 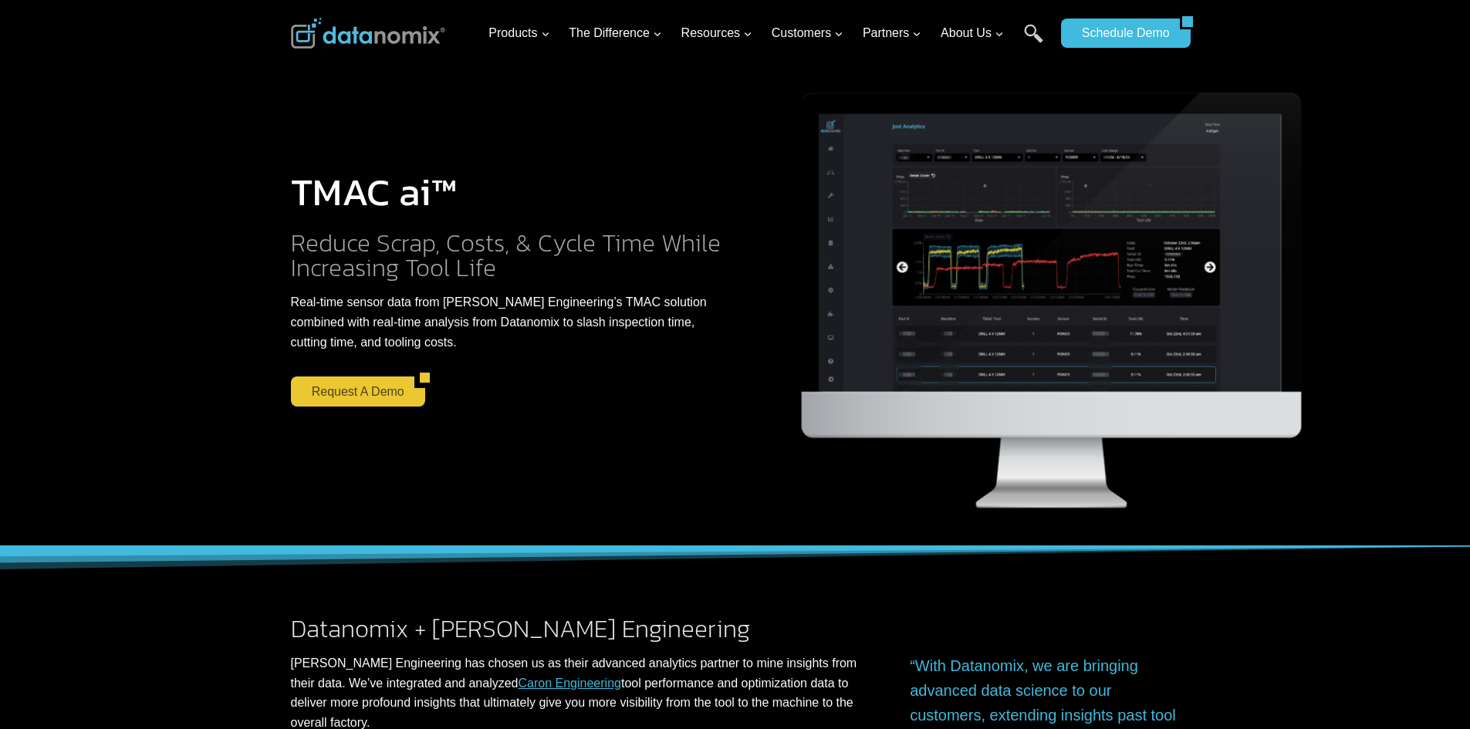 What do you see at coordinates (184, 350) in the screenshot?
I see `a: Terms` at bounding box center [184, 350].